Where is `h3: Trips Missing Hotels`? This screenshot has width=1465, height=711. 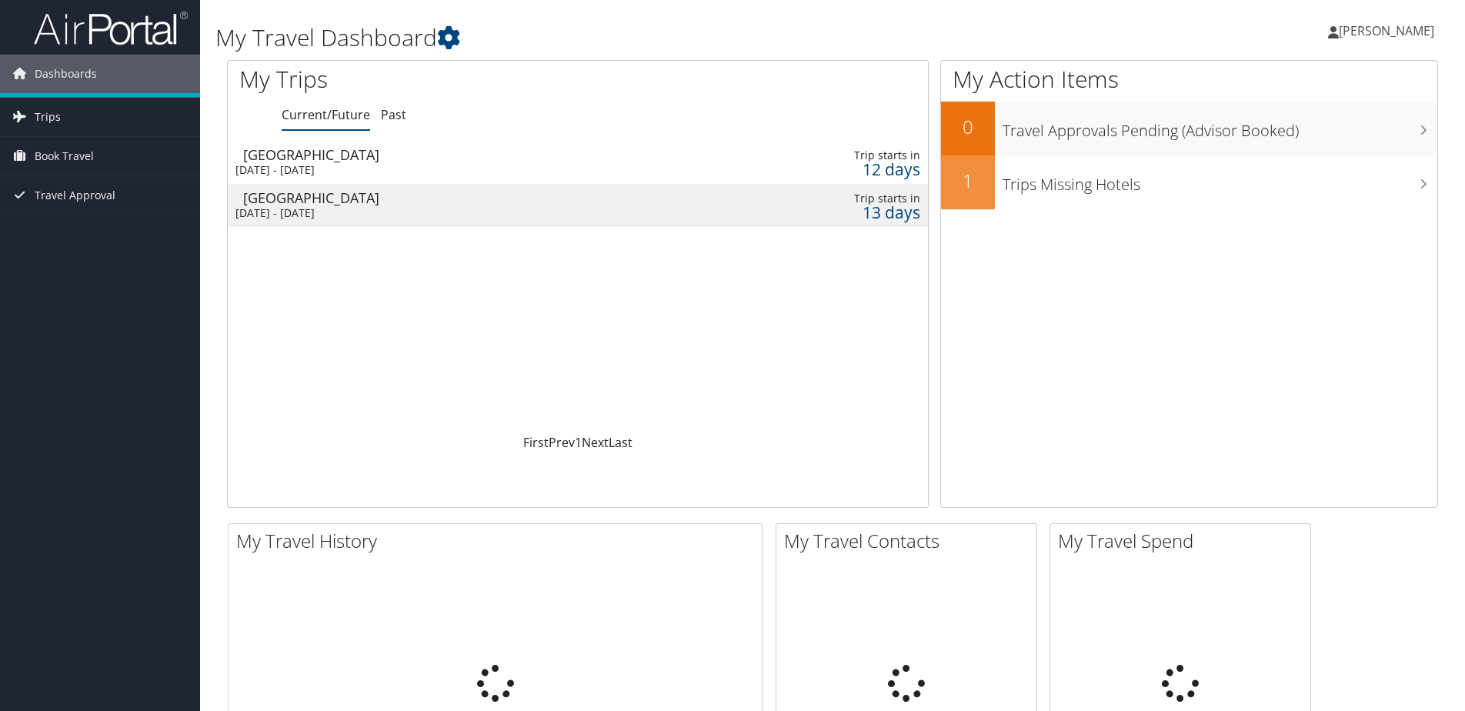
h3: Trips Missing Hotels is located at coordinates (1220, 181).